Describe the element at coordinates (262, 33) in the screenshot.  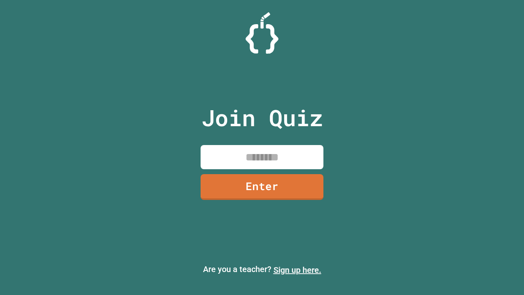
I see `img: Logo.svg` at that location.